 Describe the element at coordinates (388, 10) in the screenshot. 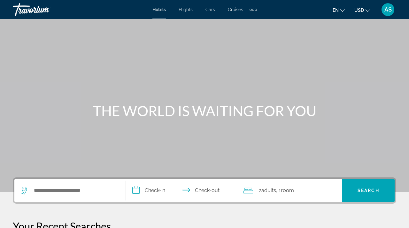

I see `span: AS` at that location.